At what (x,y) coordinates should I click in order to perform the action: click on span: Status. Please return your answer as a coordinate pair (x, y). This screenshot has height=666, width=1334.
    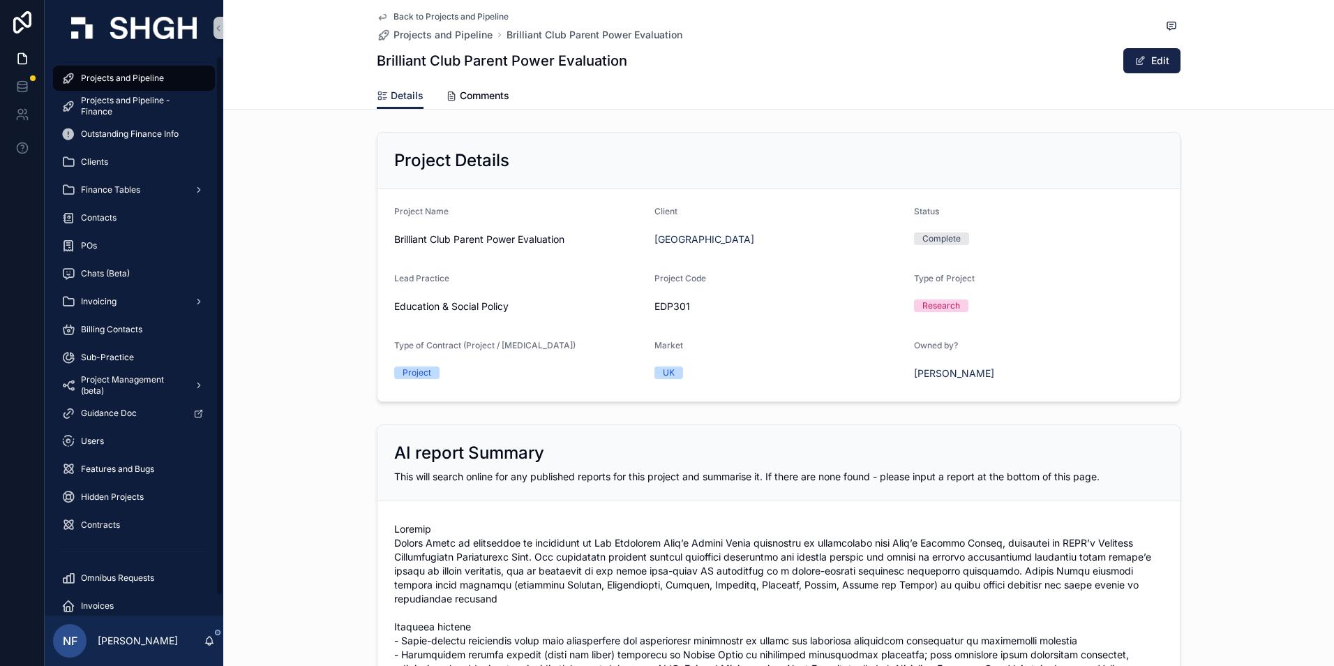
    Looking at the image, I should click on (927, 211).